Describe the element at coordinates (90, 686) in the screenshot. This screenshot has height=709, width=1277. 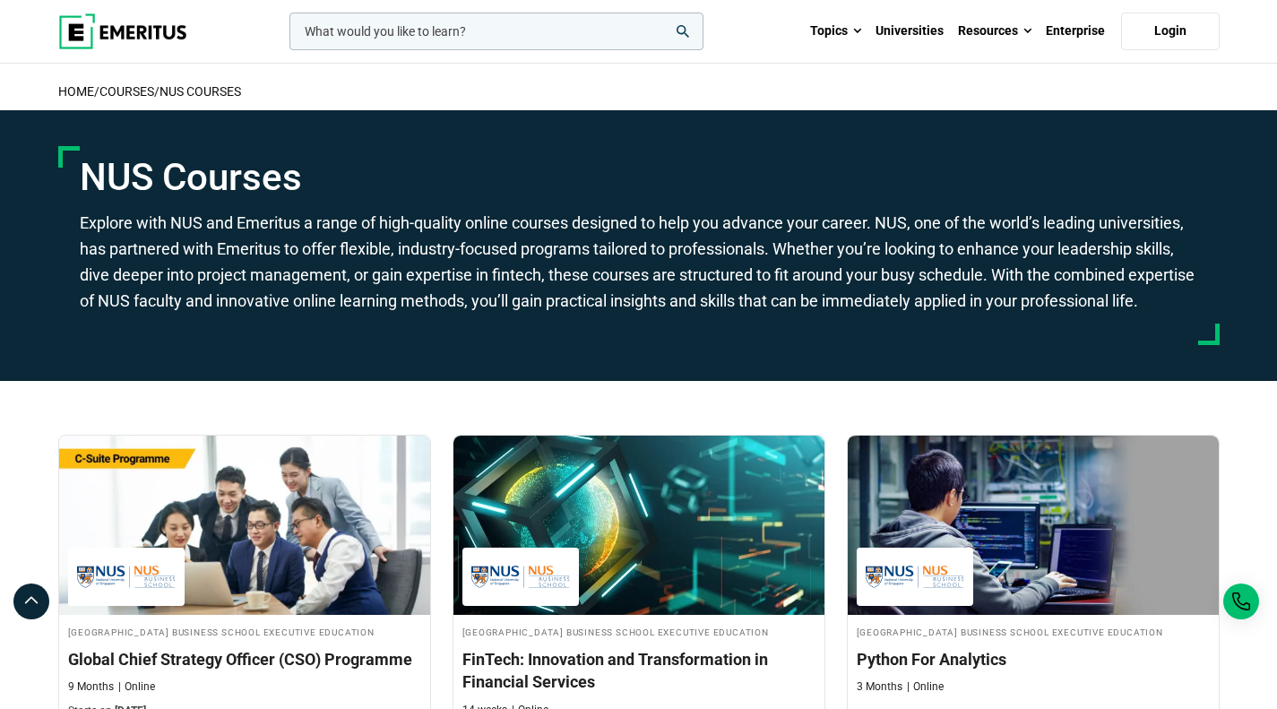
I see `p: 9 Months` at that location.